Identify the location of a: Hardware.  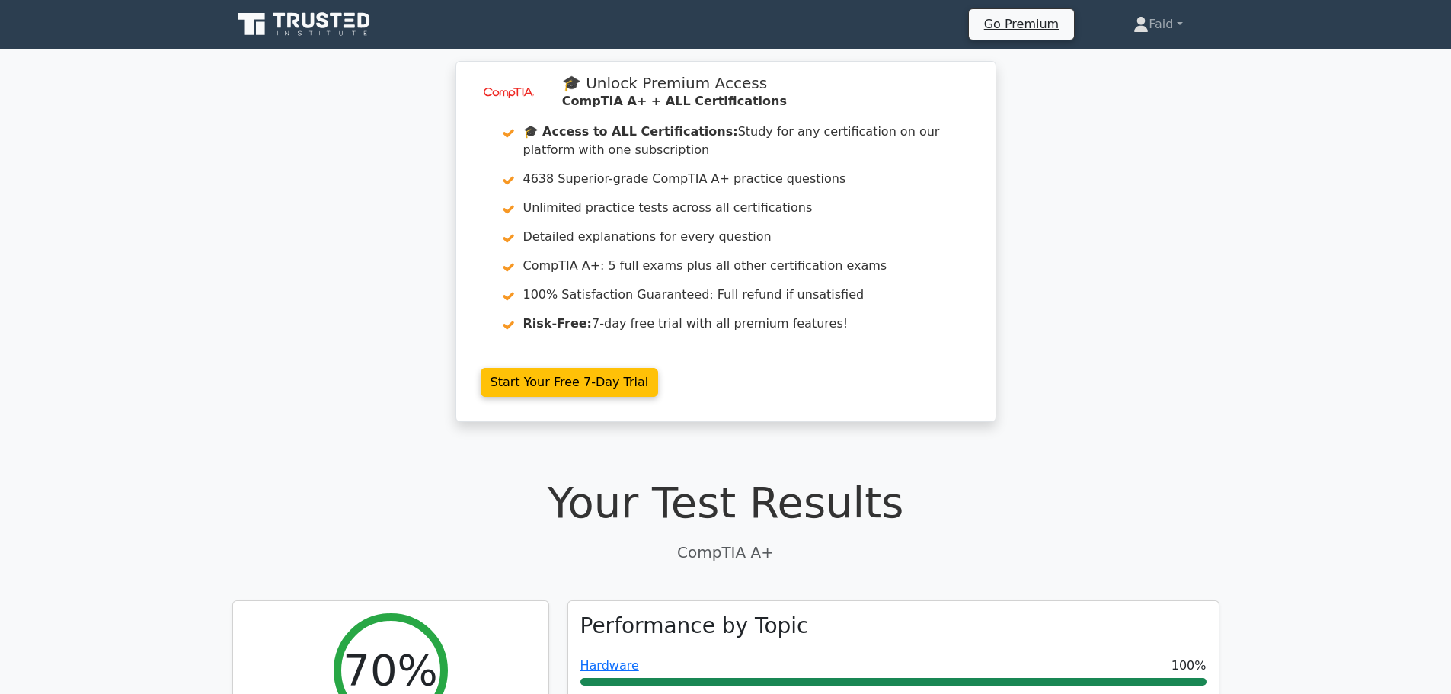
(609, 665).